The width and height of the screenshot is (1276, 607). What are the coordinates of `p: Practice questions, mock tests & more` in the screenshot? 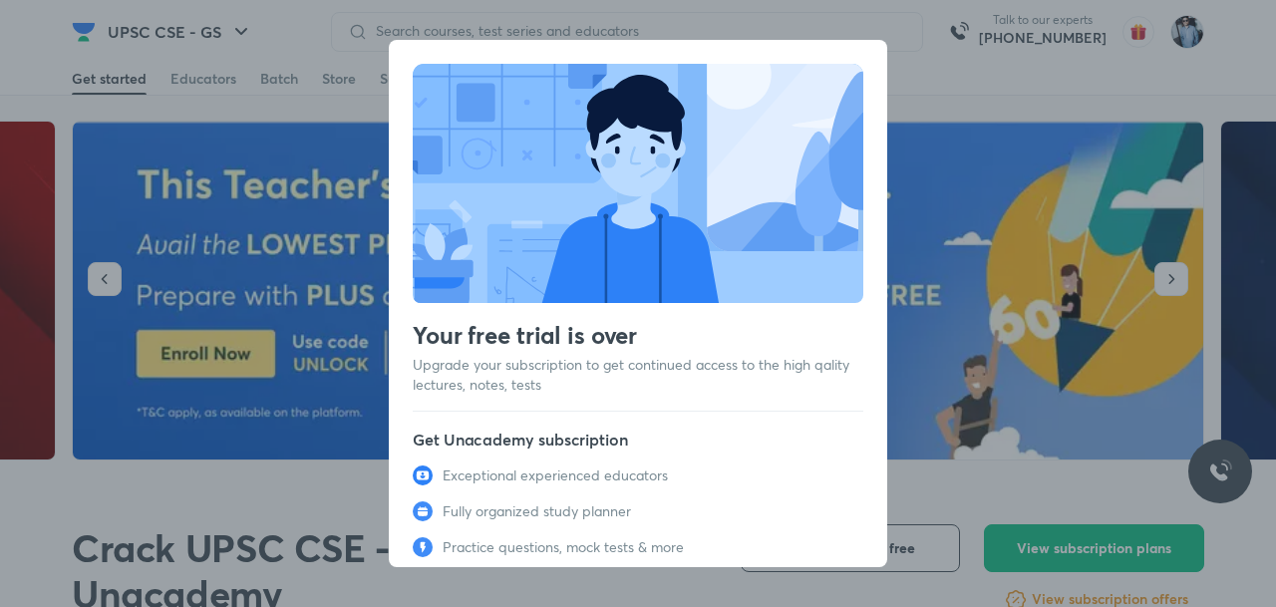 It's located at (563, 547).